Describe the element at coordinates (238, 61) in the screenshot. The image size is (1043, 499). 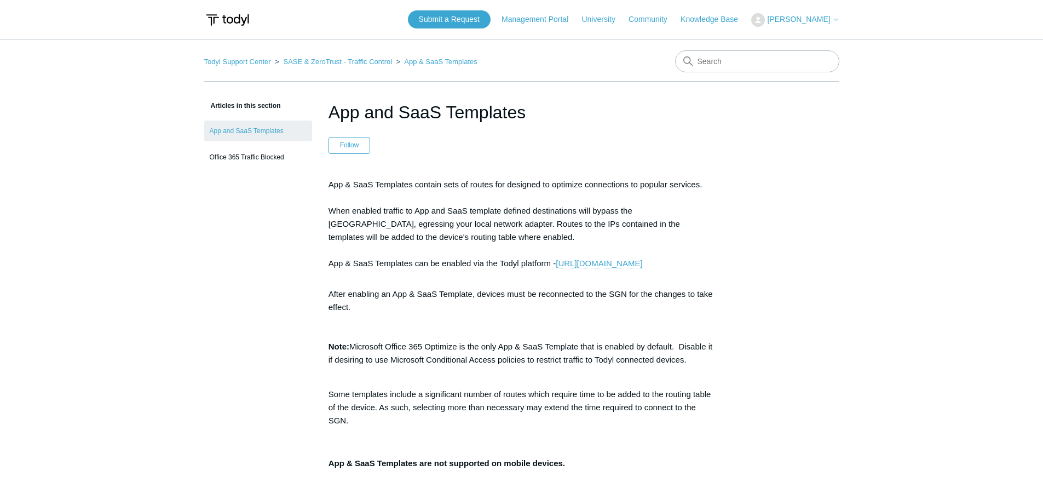
I see `a: Todyl Support Center` at that location.